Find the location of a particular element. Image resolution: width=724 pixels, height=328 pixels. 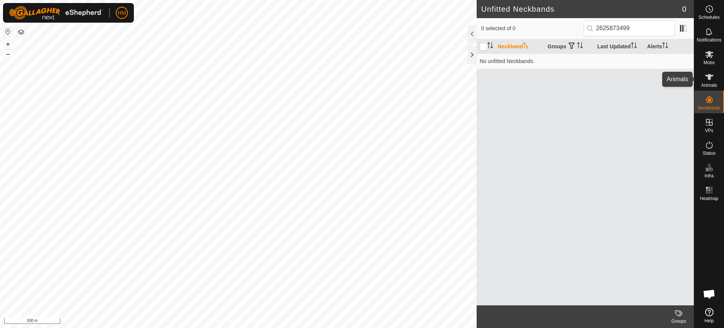

a: Privacy Policy is located at coordinates (222, 321).